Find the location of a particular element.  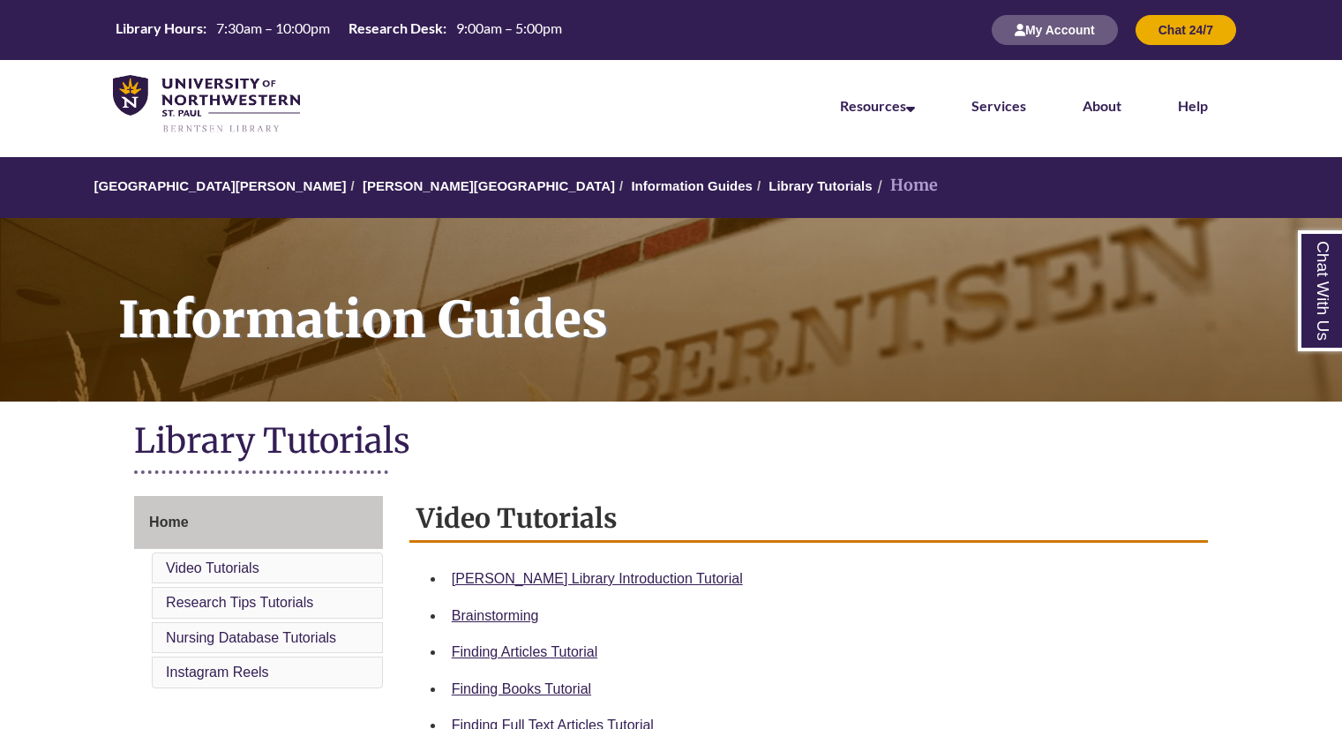

a: My Account is located at coordinates (1054, 29).